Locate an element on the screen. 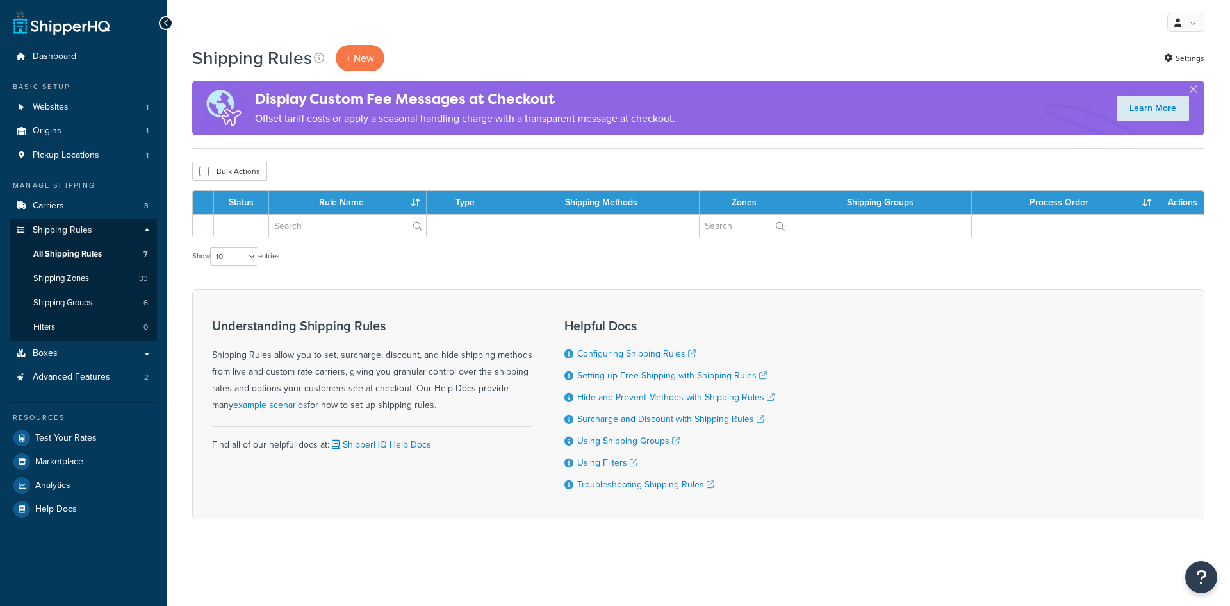 This screenshot has width=1230, height=606. a: Settings is located at coordinates (1184, 58).